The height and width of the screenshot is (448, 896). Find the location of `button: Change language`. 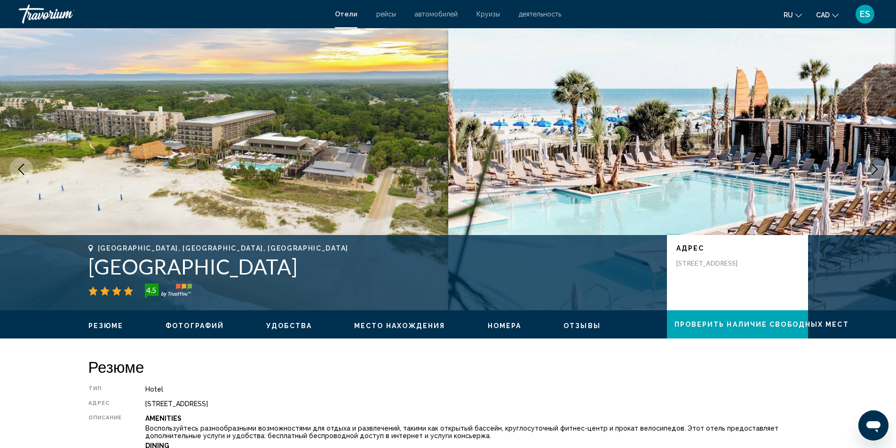

button: Change language is located at coordinates (792, 15).